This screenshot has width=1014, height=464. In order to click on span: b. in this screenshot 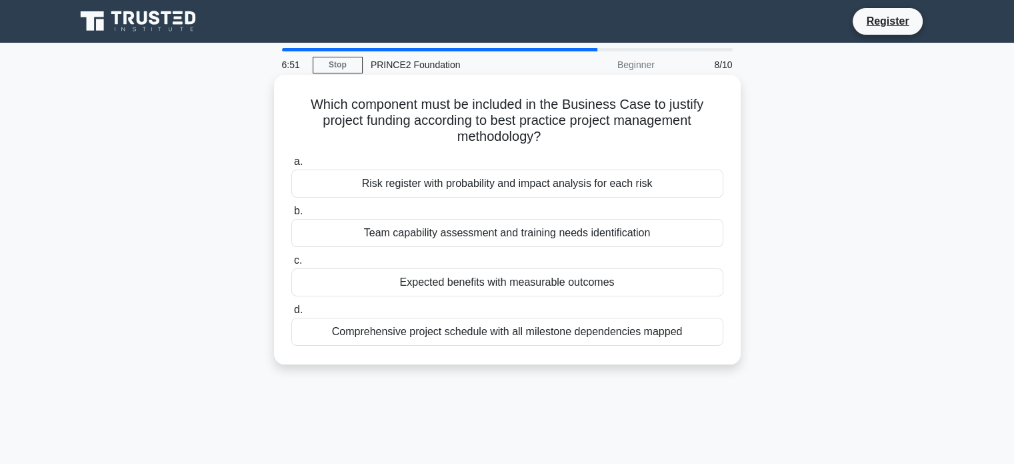, I will do `click(298, 210)`.